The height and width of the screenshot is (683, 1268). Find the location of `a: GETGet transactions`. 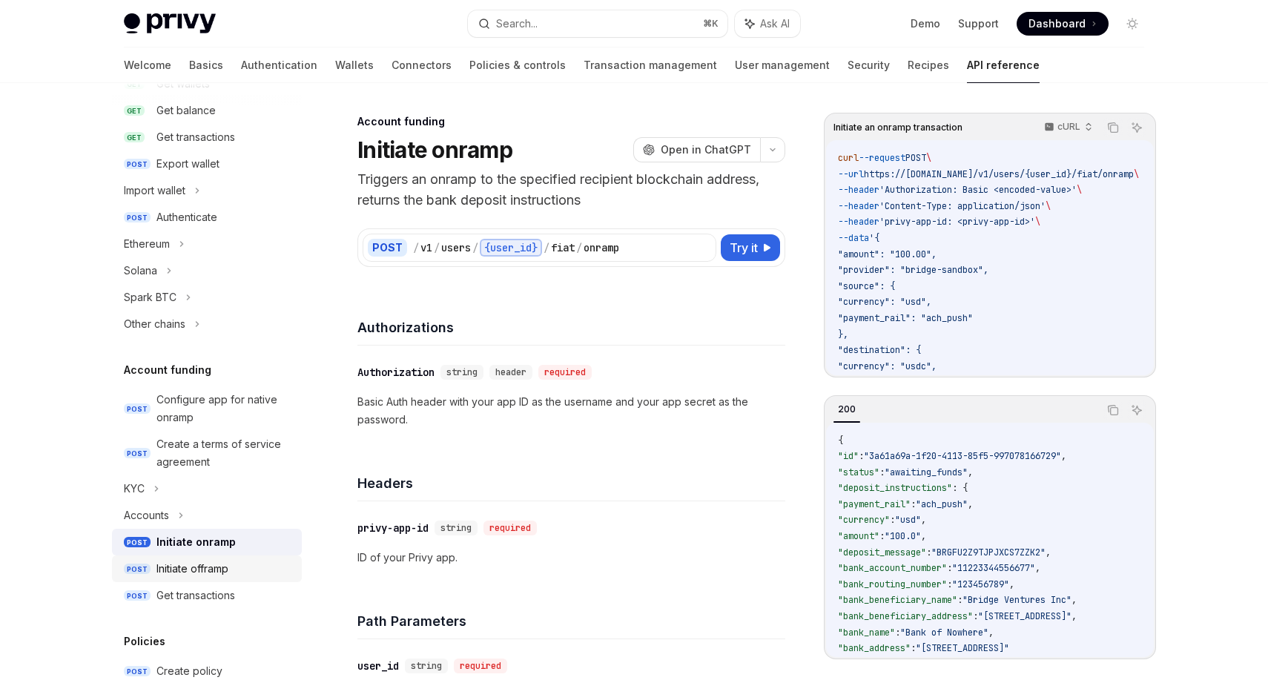

a: GETGet transactions is located at coordinates (207, 137).